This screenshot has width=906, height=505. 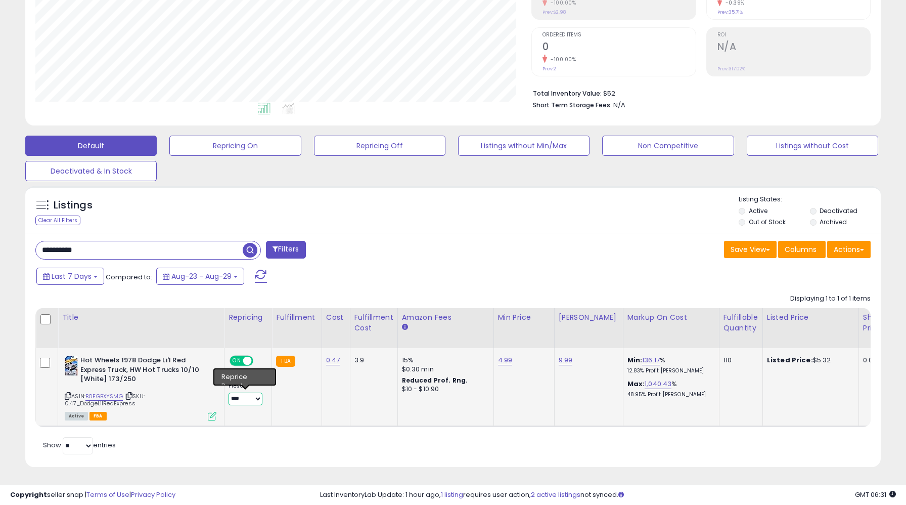 What do you see at coordinates (549, 69) in the screenshot?
I see `small: Prev: 2` at bounding box center [549, 69].